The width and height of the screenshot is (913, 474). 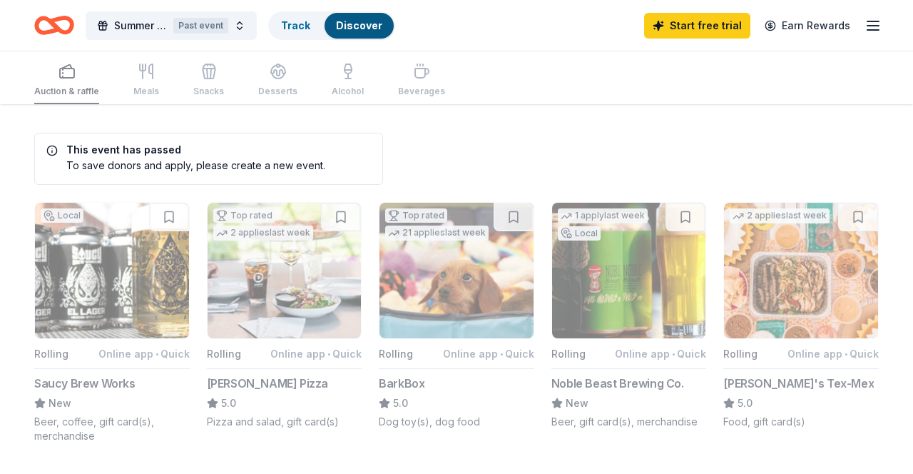 I want to click on h5: This event has passed, so click(x=186, y=150).